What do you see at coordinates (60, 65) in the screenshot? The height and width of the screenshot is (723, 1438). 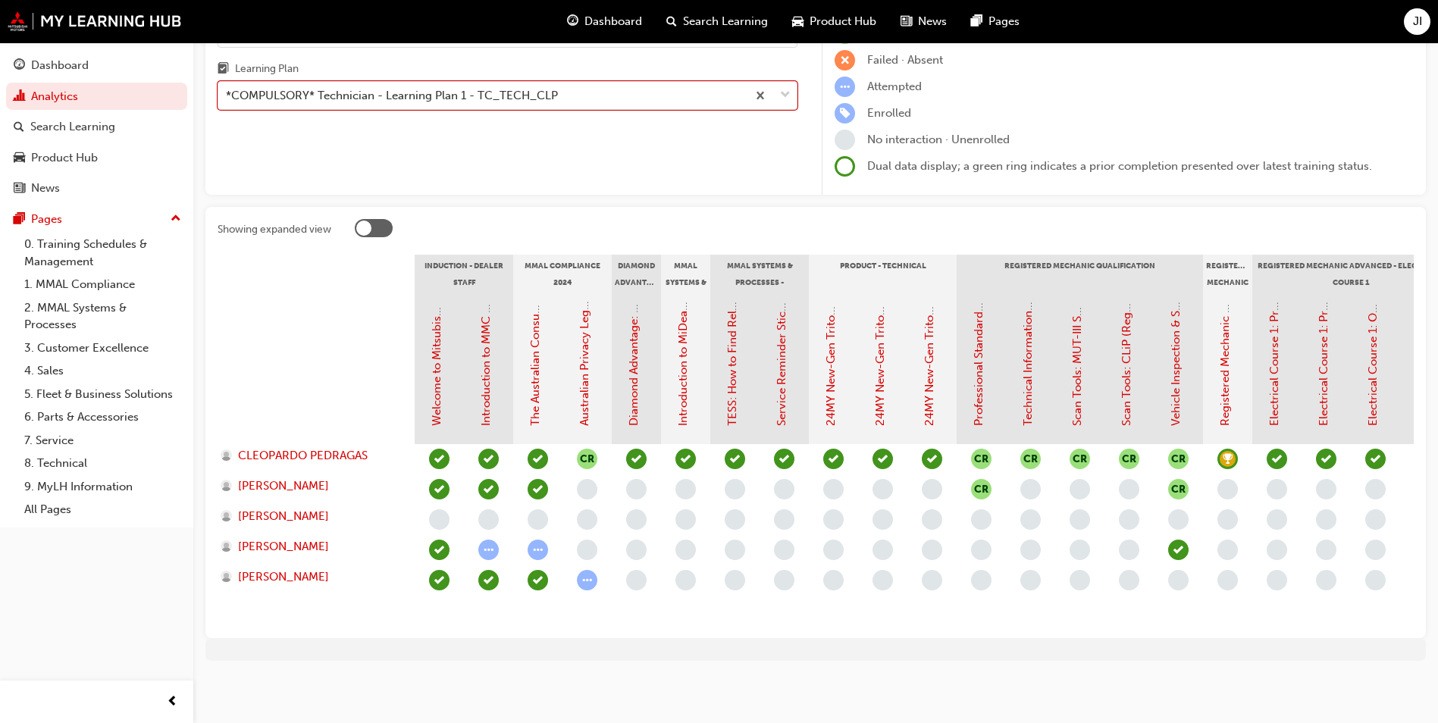 I see `div: Dashboard` at bounding box center [60, 65].